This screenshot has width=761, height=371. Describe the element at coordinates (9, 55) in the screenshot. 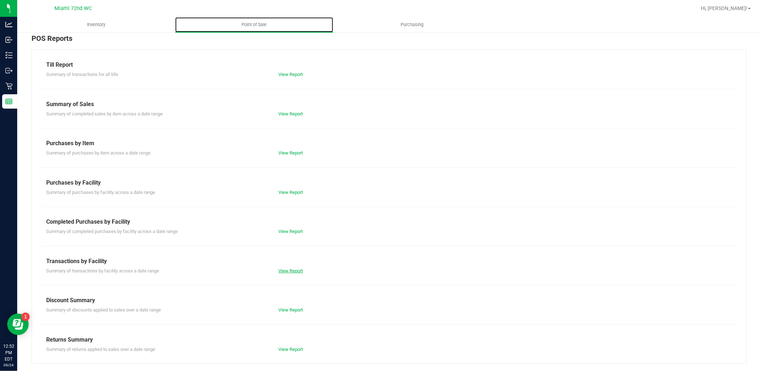

I see `inline-svg: Inventory` at that location.